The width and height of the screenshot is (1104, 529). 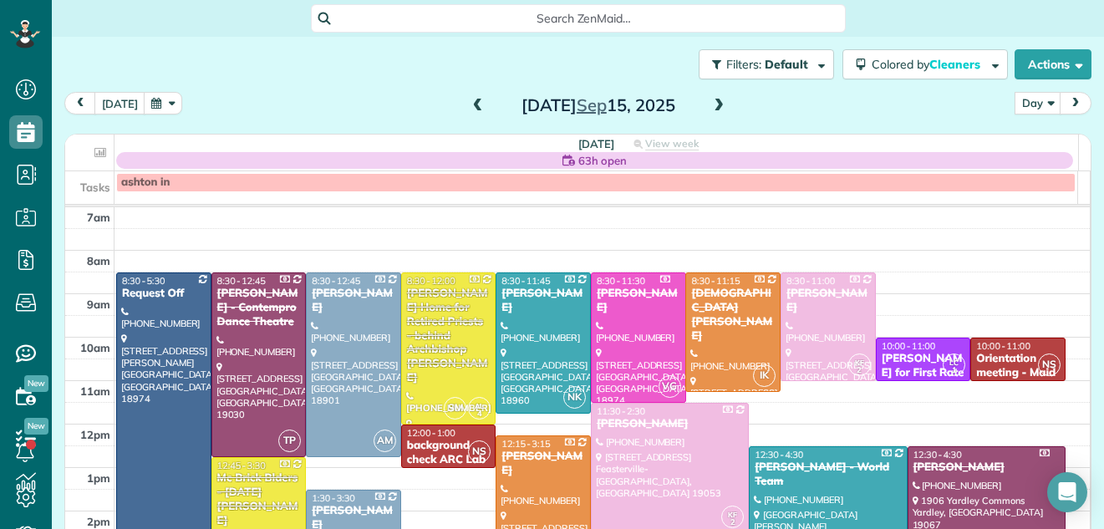 What do you see at coordinates (1067, 492) in the screenshot?
I see `div: Open Intercom Messenger` at bounding box center [1067, 492].